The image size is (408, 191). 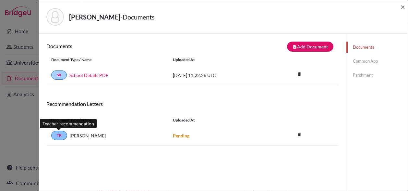 I want to click on span: - Documents, so click(x=137, y=17).